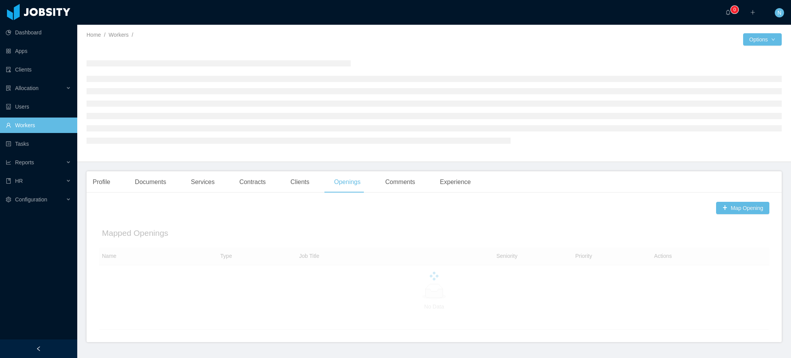  Describe the element at coordinates (8, 88) in the screenshot. I see `i: icon: solution` at that location.